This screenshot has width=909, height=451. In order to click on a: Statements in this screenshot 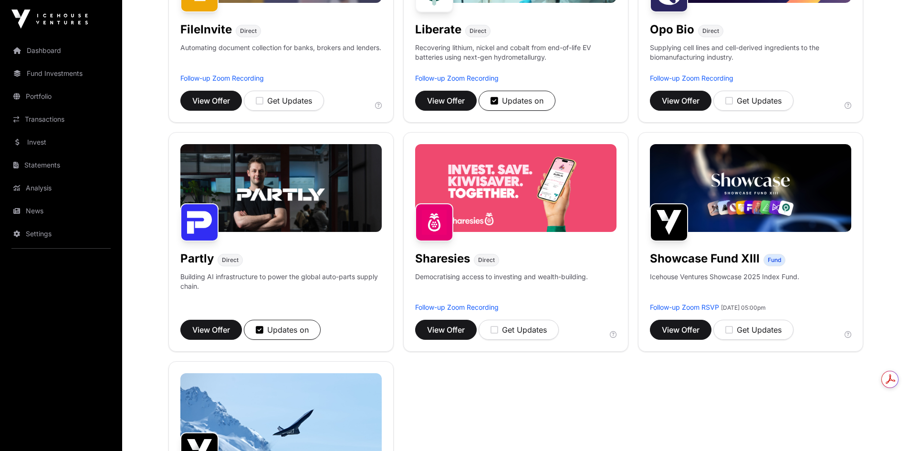, I will do `click(61, 165)`.